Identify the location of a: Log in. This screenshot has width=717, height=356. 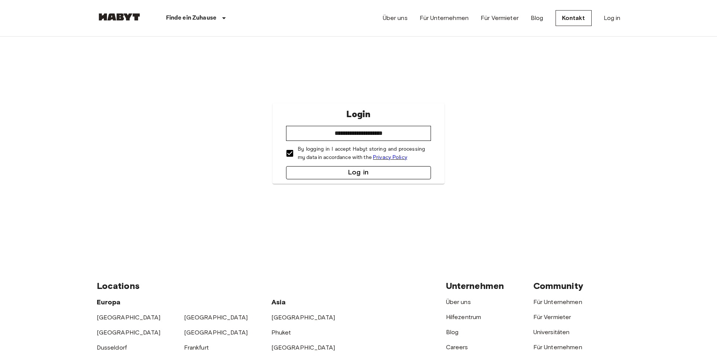
(612, 18).